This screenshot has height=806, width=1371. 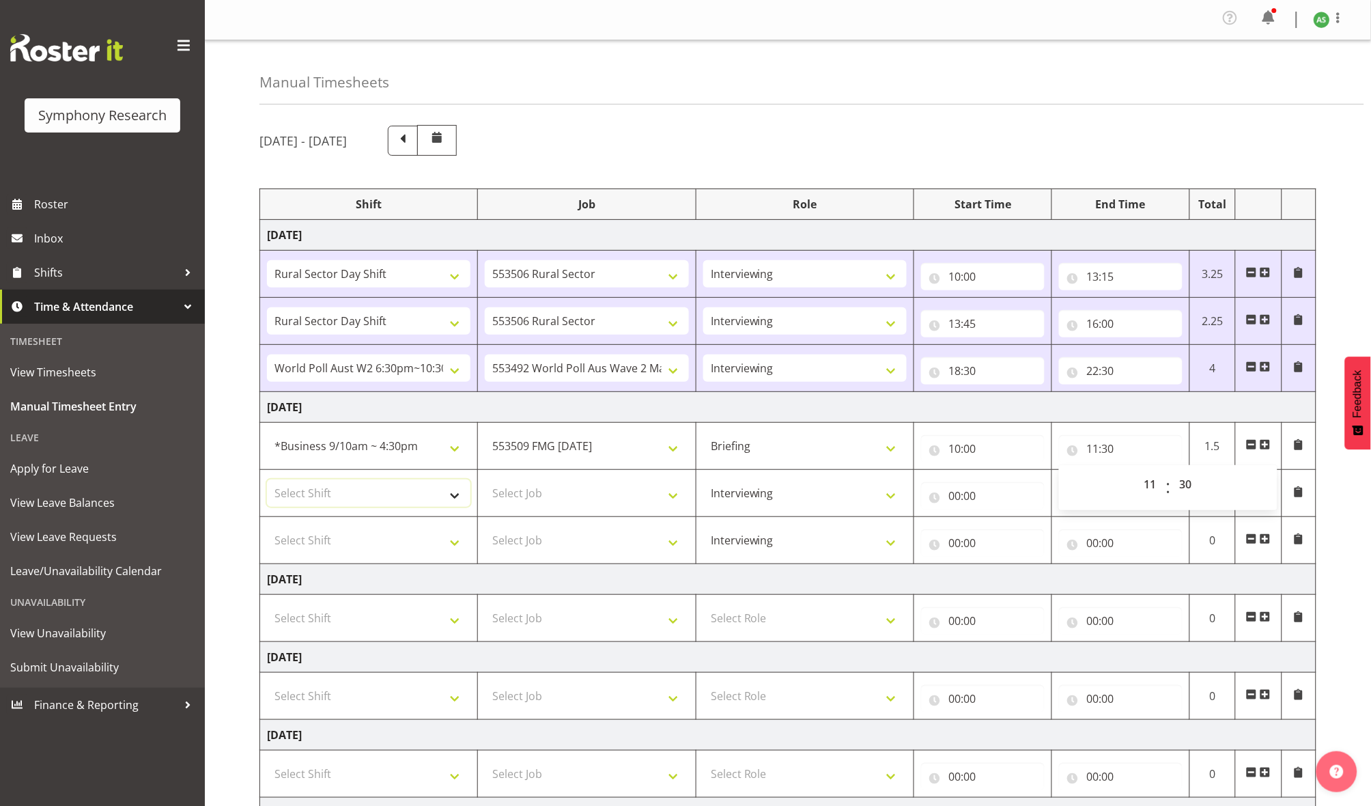 I want to click on div: Shift, so click(x=369, y=204).